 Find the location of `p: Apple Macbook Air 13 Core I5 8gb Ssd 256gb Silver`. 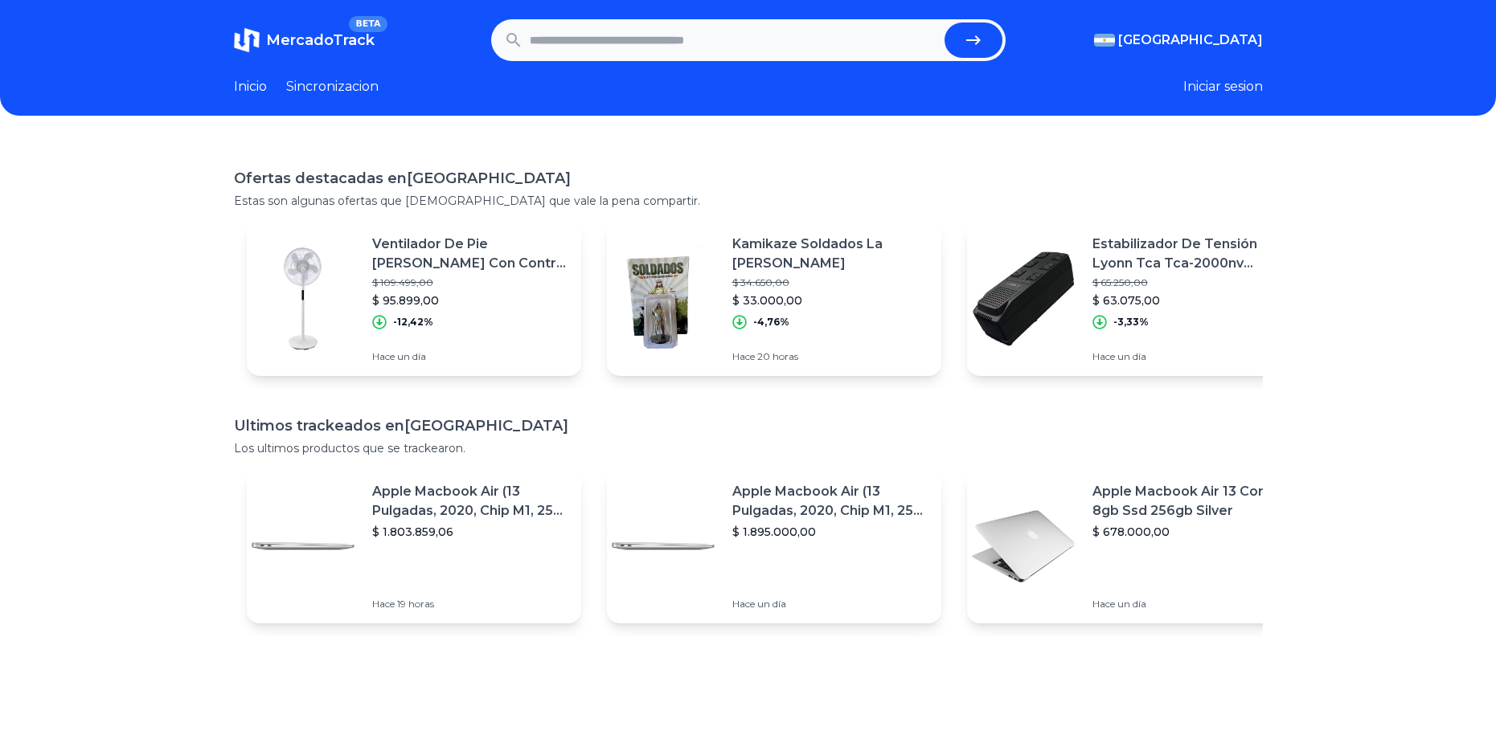

p: Apple Macbook Air 13 Core I5 8gb Ssd 256gb Silver is located at coordinates (1190, 501).